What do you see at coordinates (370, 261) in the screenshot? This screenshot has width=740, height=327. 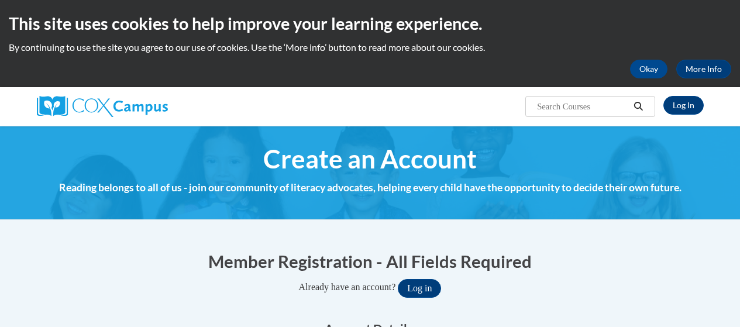 I see `h1: Member Registration - All Fields Required` at bounding box center [370, 261].